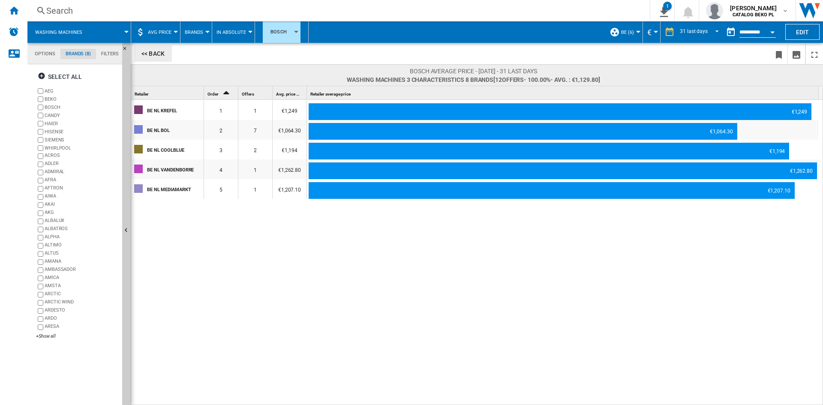 Image resolution: width=823 pixels, height=405 pixels. I want to click on button: AVG Price, so click(162, 32).